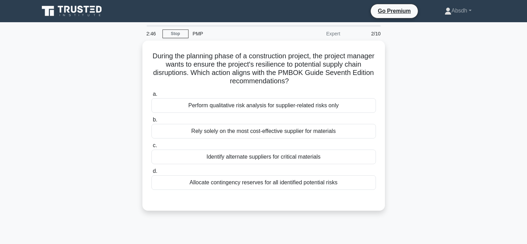 This screenshot has height=244, width=527. I want to click on div: Identify alternate suppliers for critical materials, so click(264, 157).